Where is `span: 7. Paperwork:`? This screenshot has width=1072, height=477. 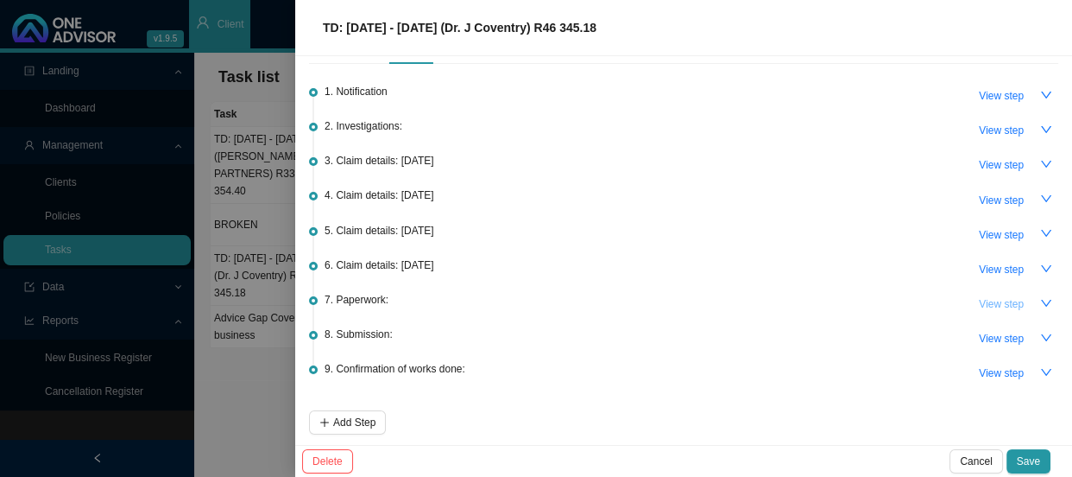
span: 7. Paperwork: is located at coordinates (357, 300).